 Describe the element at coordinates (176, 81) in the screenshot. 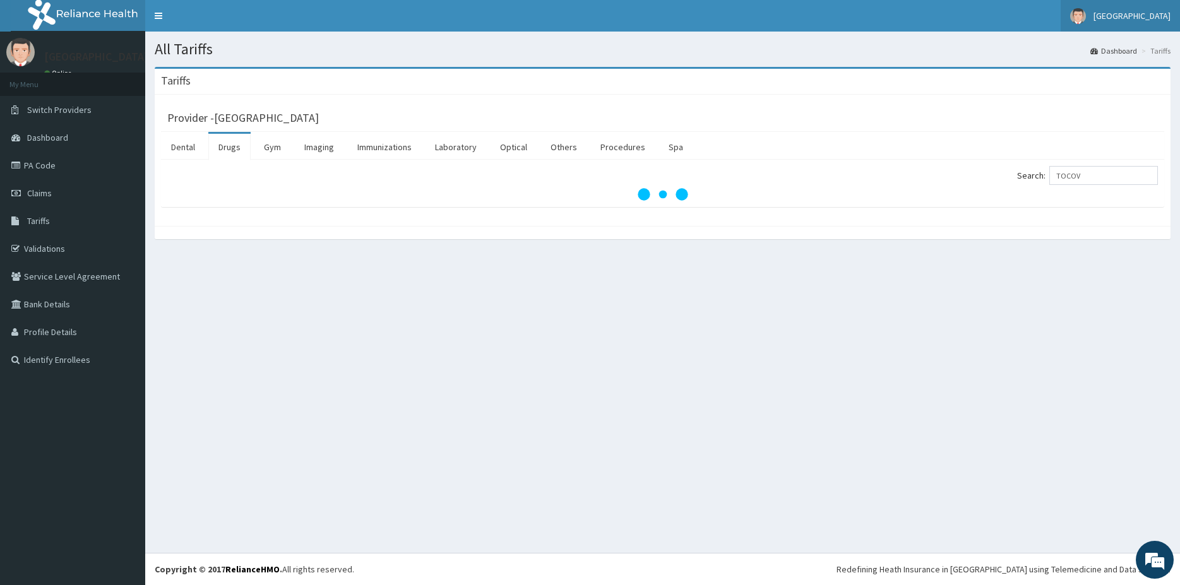

I see `h3: Tariffs` at that location.